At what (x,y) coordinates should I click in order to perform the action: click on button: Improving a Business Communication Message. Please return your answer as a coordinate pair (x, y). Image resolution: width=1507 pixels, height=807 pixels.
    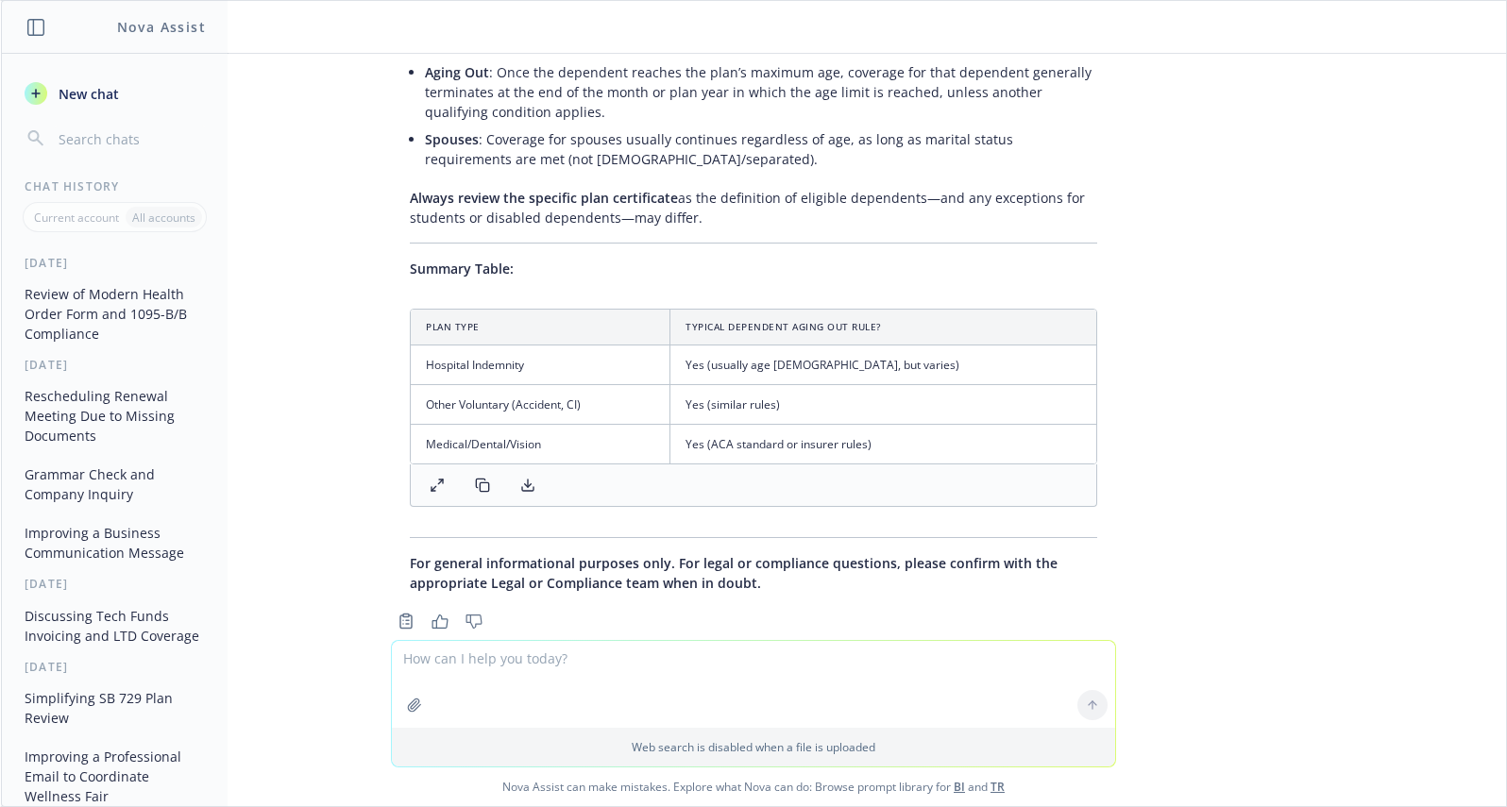
    Looking at the image, I should click on (114, 543).